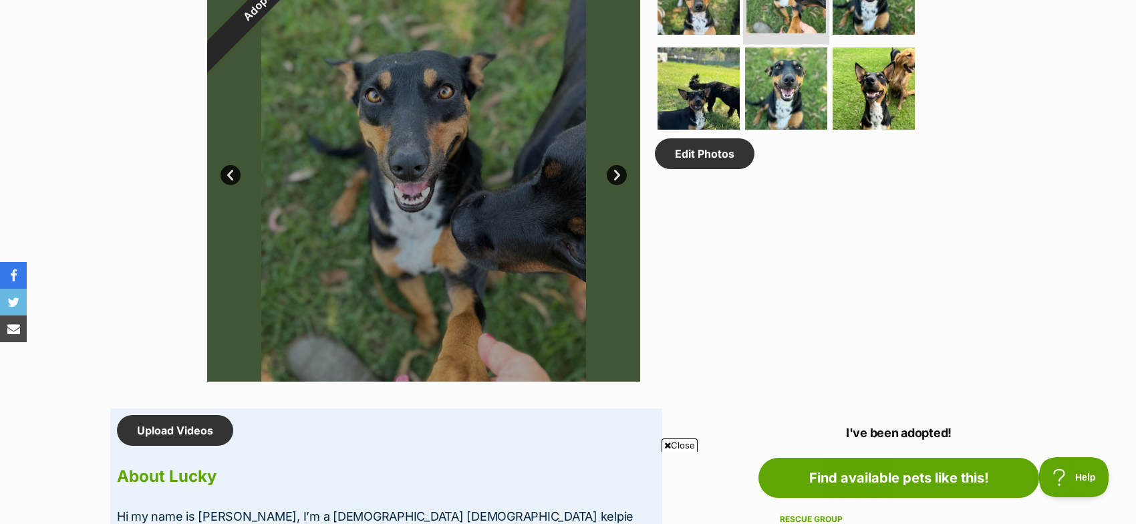 The height and width of the screenshot is (524, 1136). What do you see at coordinates (617, 175) in the screenshot?
I see `a: Next` at bounding box center [617, 175].